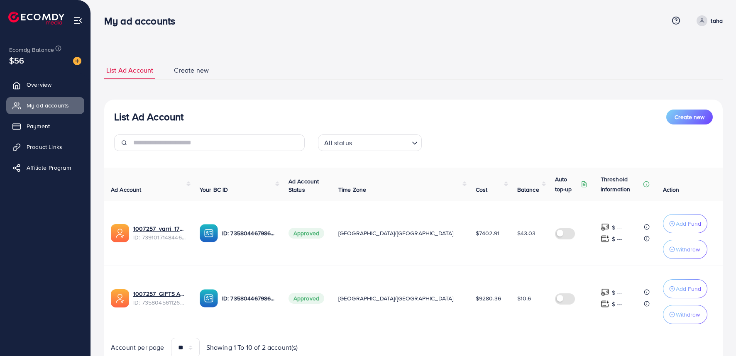 Image resolution: width=736 pixels, height=356 pixels. What do you see at coordinates (143, 21) in the screenshot?
I see `h3: My ad accounts` at bounding box center [143, 21].